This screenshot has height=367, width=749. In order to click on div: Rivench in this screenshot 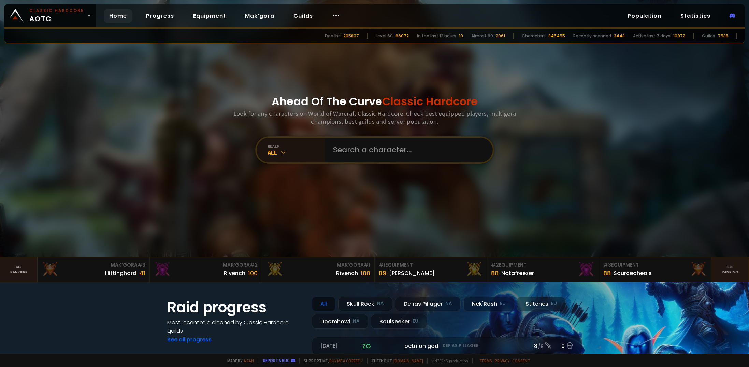, I will do `click(234, 273)`.